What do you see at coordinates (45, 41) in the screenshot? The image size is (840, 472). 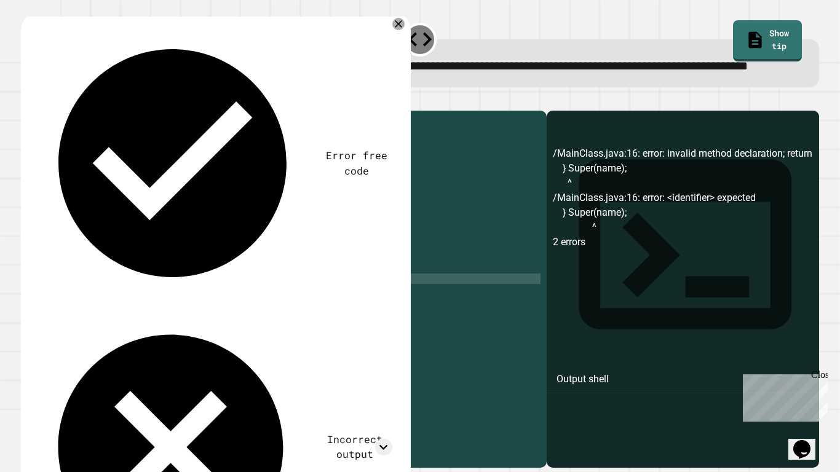 I see `div: Chat with us now!Close` at bounding box center [45, 41].